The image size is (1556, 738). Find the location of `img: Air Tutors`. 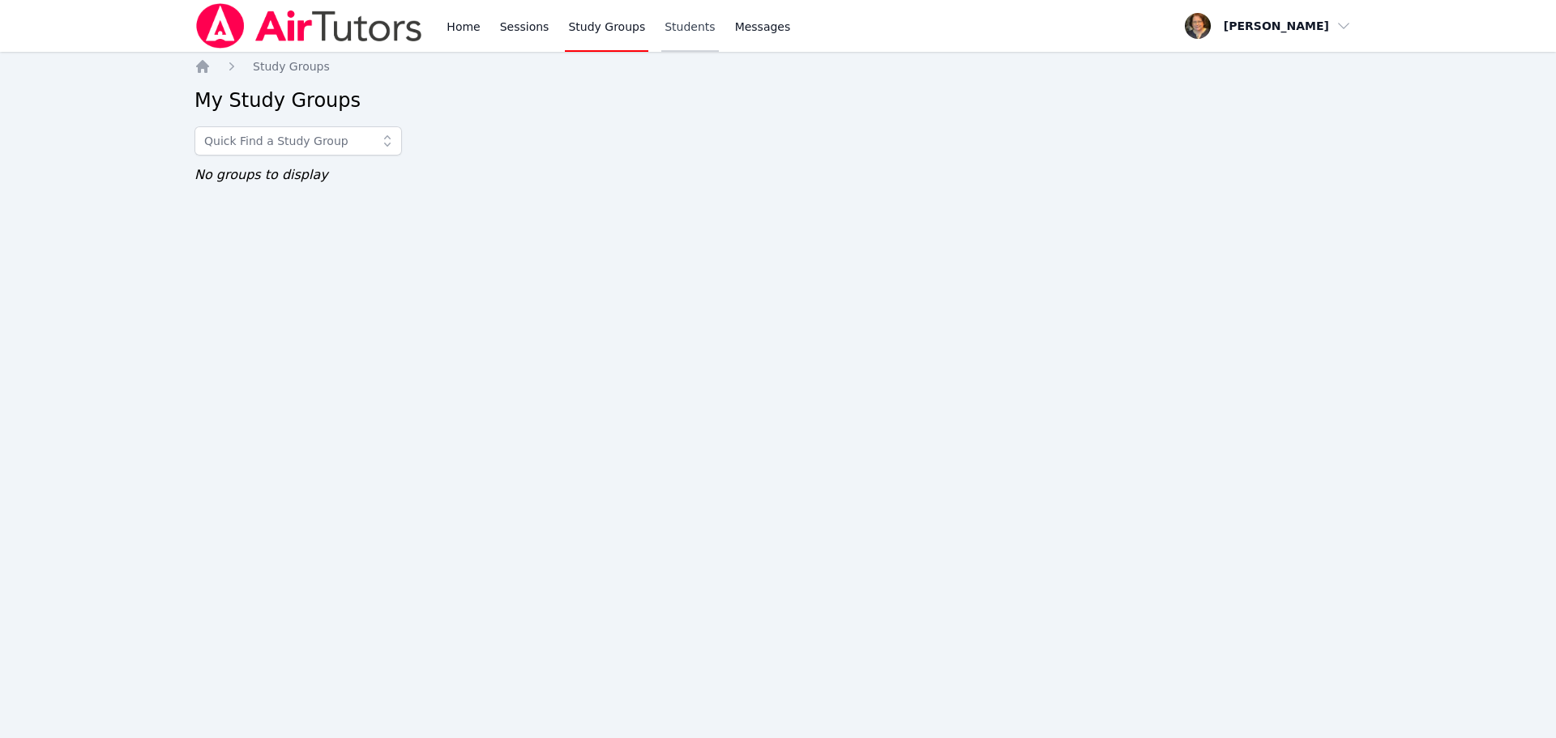

img: Air Tutors is located at coordinates (309, 26).